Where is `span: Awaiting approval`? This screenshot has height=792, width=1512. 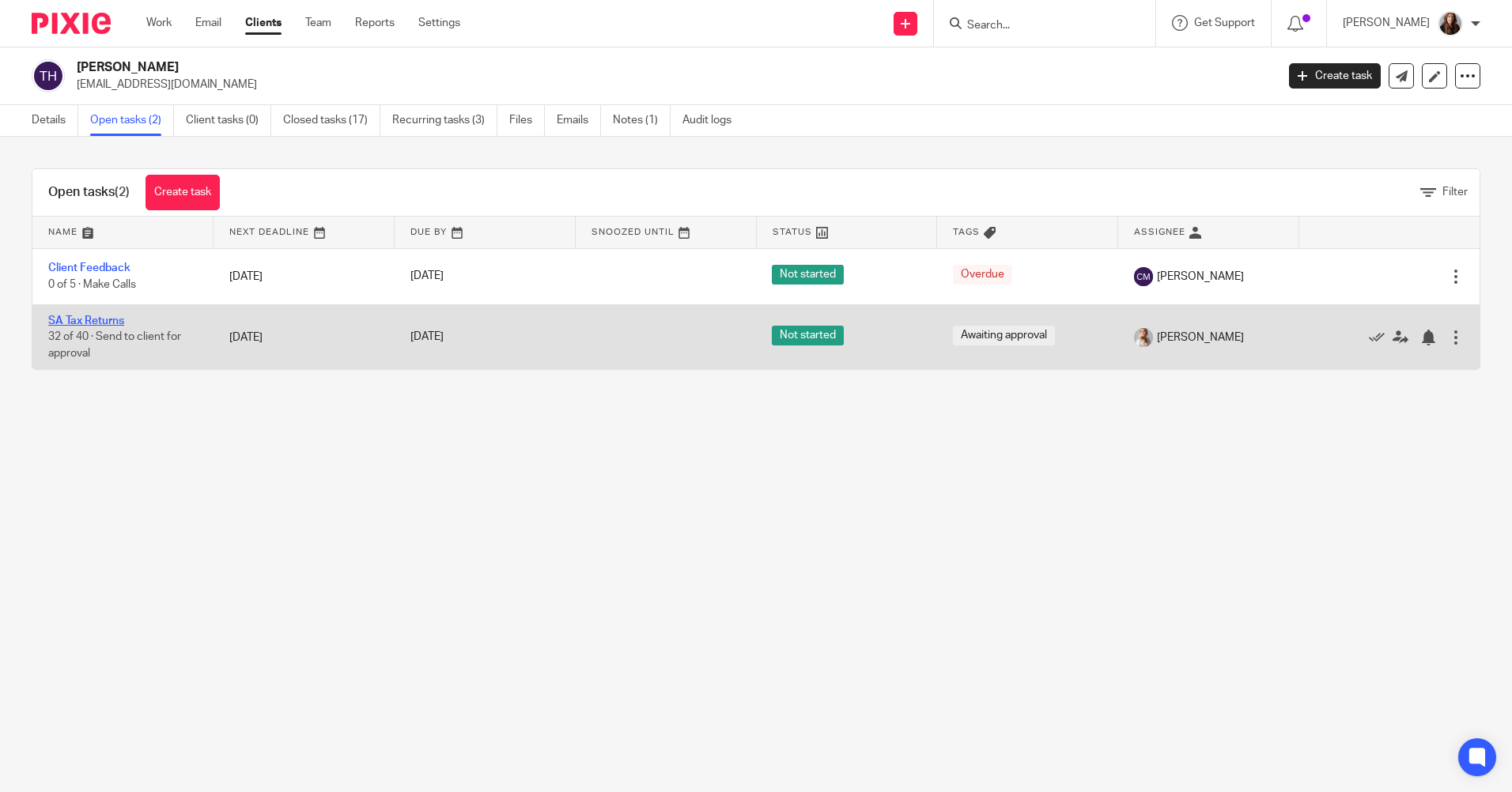 span: Awaiting approval is located at coordinates (1003, 335).